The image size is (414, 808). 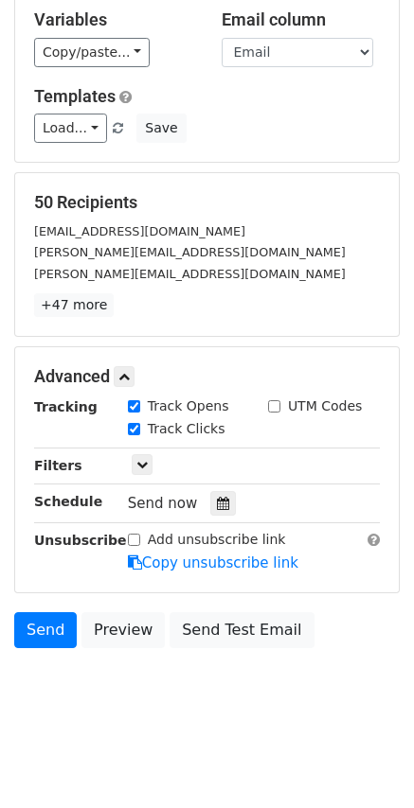 What do you see at coordinates (114, 20) in the screenshot?
I see `h5: Variables` at bounding box center [114, 20].